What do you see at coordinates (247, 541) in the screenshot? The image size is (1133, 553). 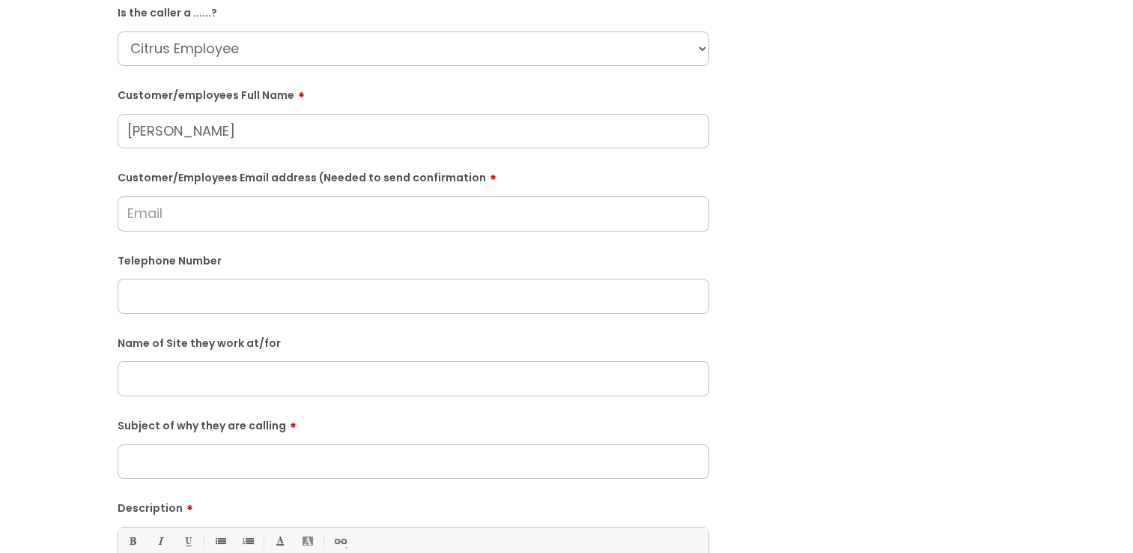 I see `a: 1. Ordered List (Ctrl-Shift-8)` at bounding box center [247, 541].